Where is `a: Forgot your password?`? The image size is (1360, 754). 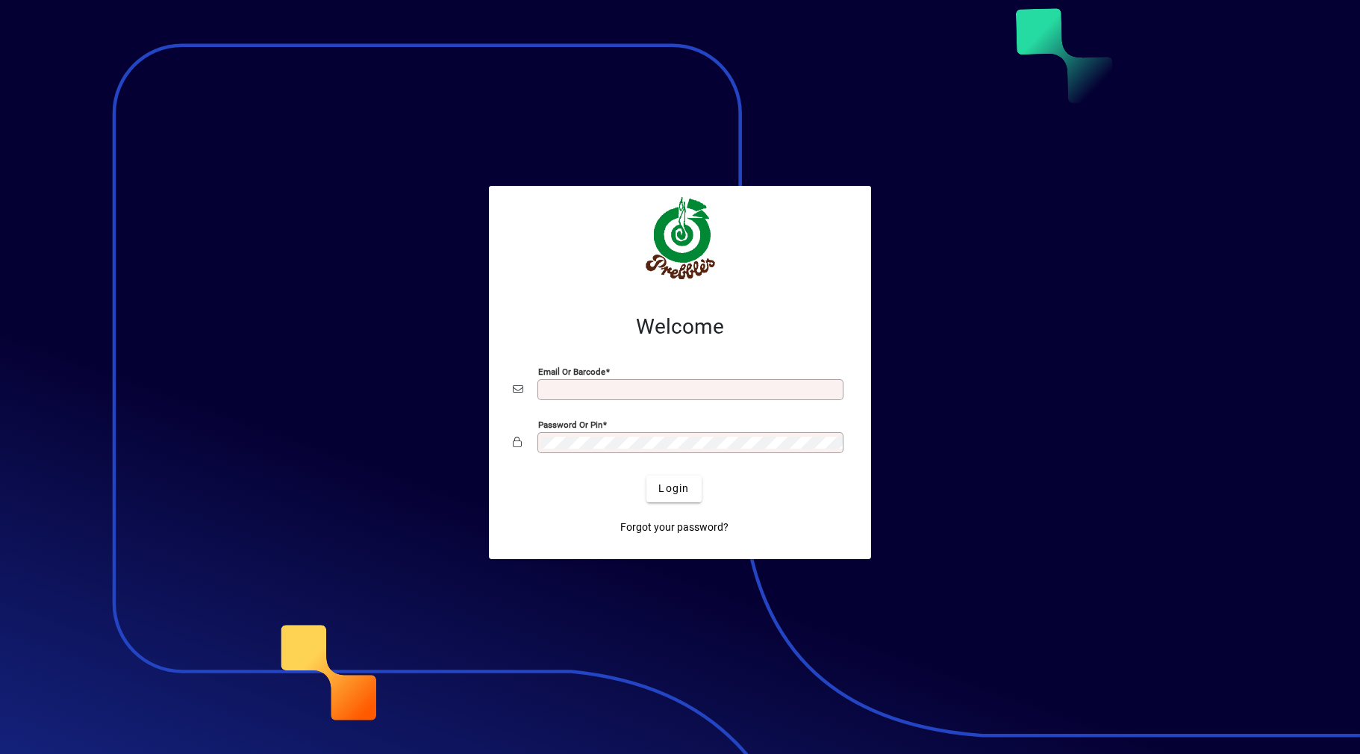 a: Forgot your password? is located at coordinates (674, 528).